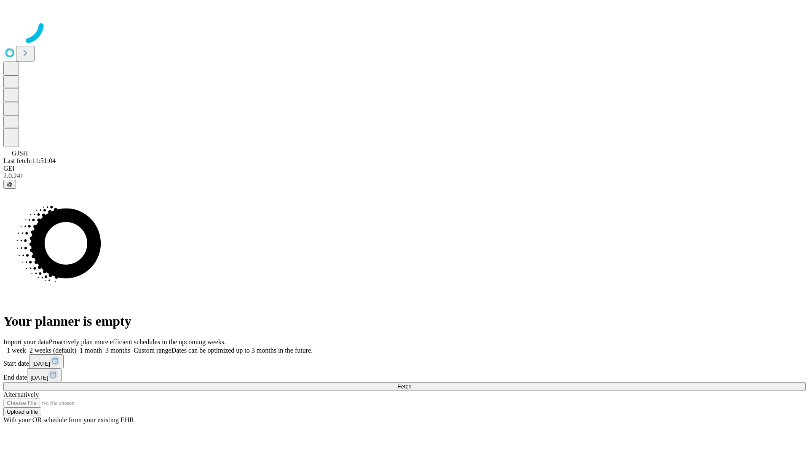 The width and height of the screenshot is (809, 455). I want to click on span: GJSH, so click(20, 153).